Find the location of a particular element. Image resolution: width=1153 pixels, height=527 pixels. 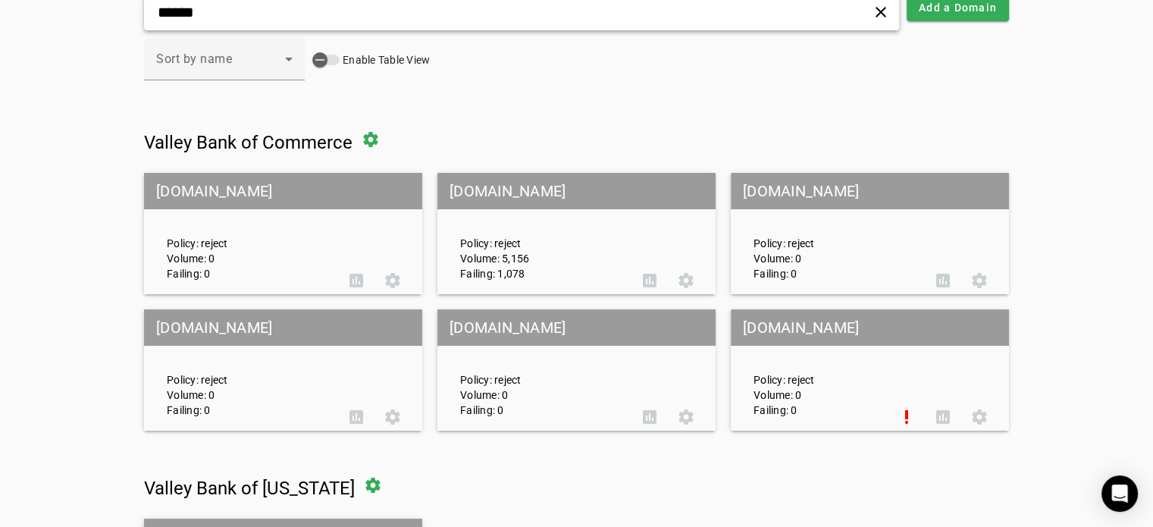

div: Open Intercom Messenger is located at coordinates (1120, 494).